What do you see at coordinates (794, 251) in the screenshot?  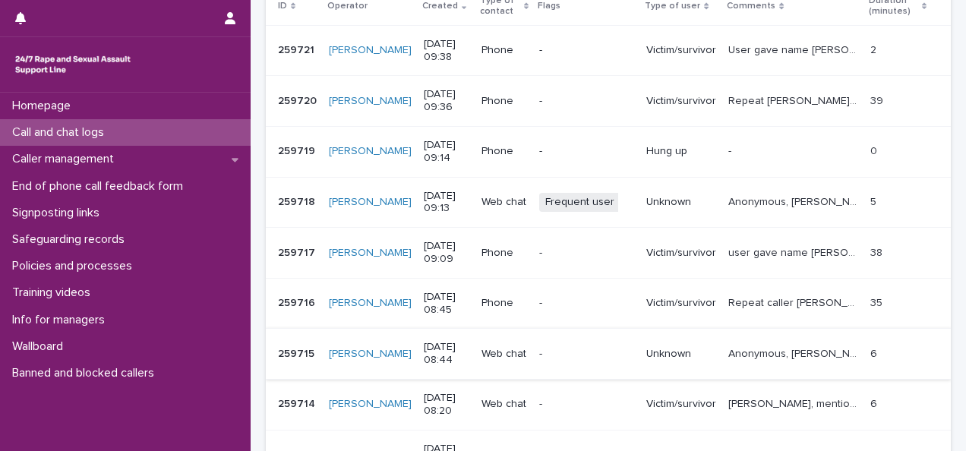 I see `p: user gave name Chloe. Historic CSA by father, gave birth to fathers baby at age 14. Multiple othe...` at bounding box center [794, 251].